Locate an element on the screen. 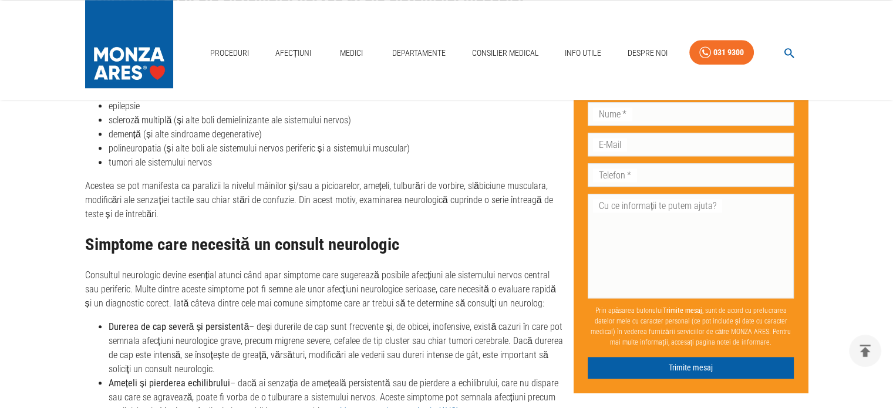 The image size is (893, 408). li: tumori ale sistemului nervos is located at coordinates (336, 163).